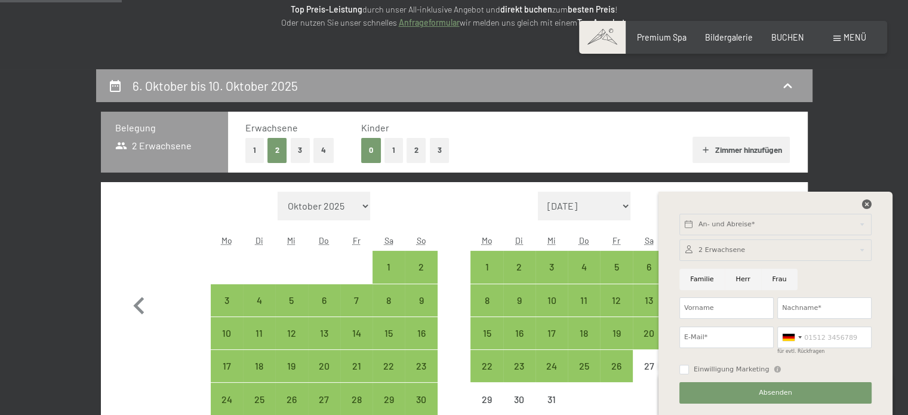 The height and width of the screenshot is (415, 908). What do you see at coordinates (227, 343) in the screenshot?
I see `div: 10` at bounding box center [227, 343].